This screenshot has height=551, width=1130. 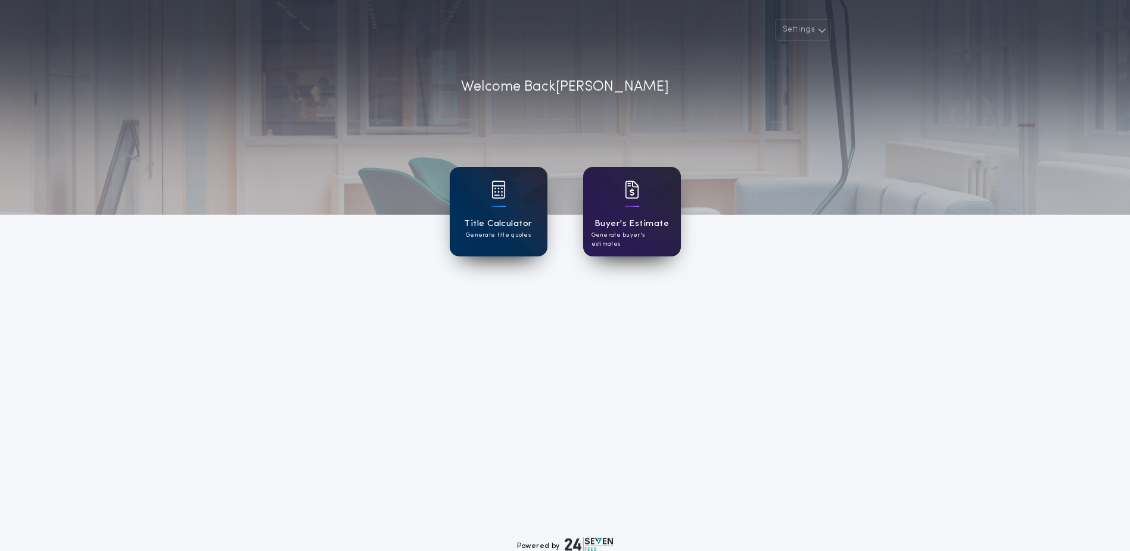 What do you see at coordinates (499, 212) in the screenshot?
I see `a: card iconTitle CalculatorGenerate title quotes` at bounding box center [499, 212].